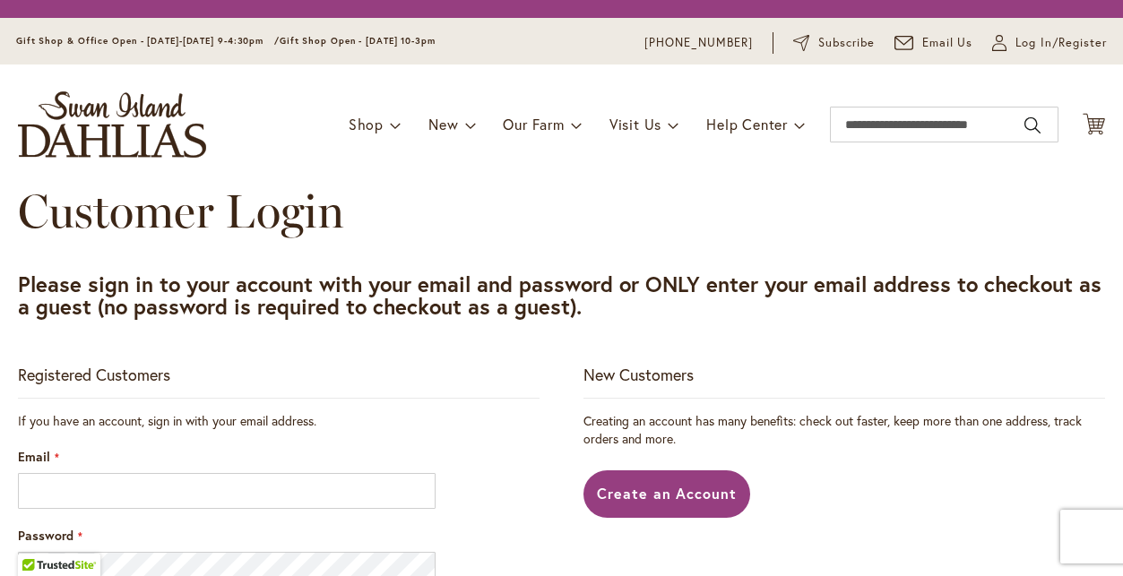 This screenshot has height=576, width=1123. I want to click on a: store logo, so click(112, 125).